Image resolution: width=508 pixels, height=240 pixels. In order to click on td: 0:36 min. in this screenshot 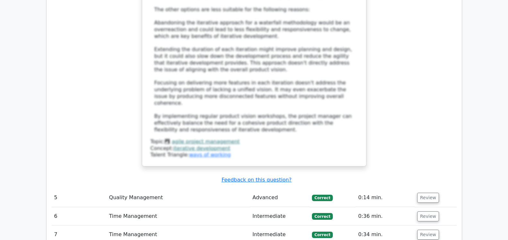, I will do `click(385, 216)`.